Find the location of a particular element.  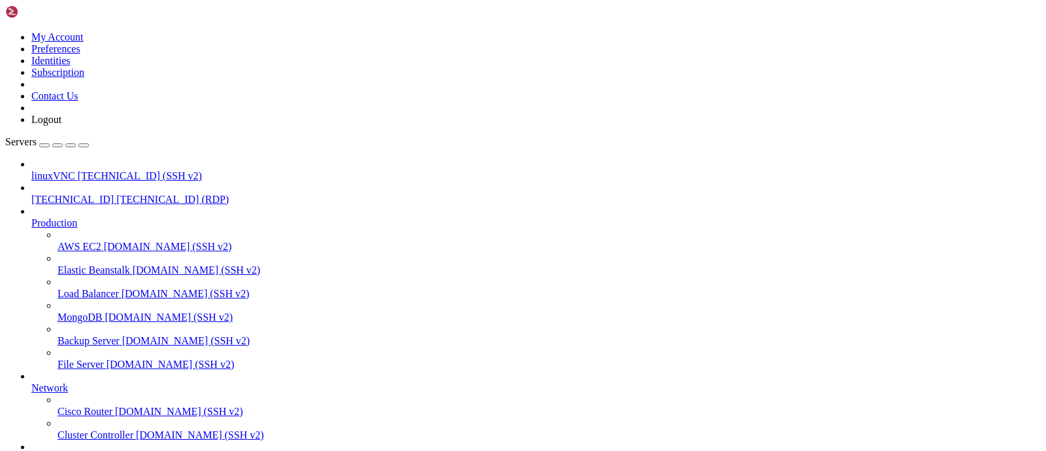

a: Preferences is located at coordinates (56, 48).